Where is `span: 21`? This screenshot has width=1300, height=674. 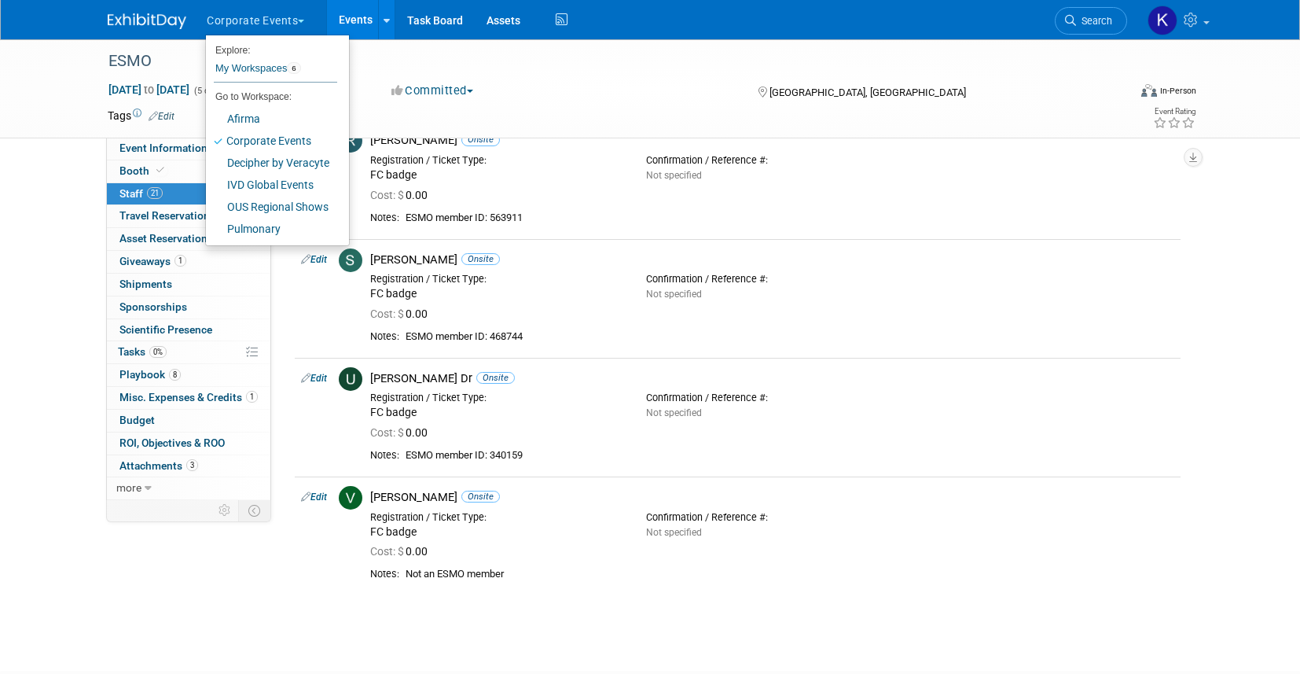
span: 21 is located at coordinates (155, 193).